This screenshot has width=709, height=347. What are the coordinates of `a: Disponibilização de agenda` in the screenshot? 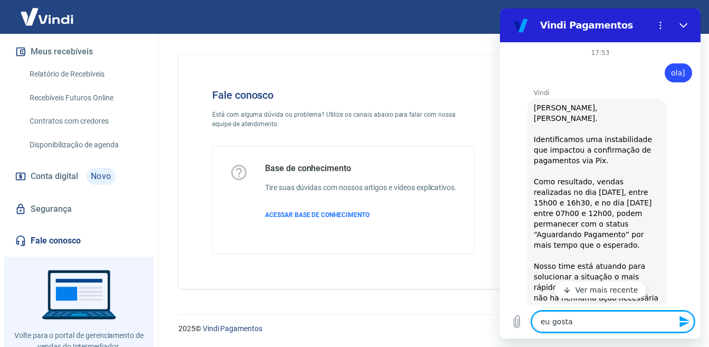 It's located at (85, 145).